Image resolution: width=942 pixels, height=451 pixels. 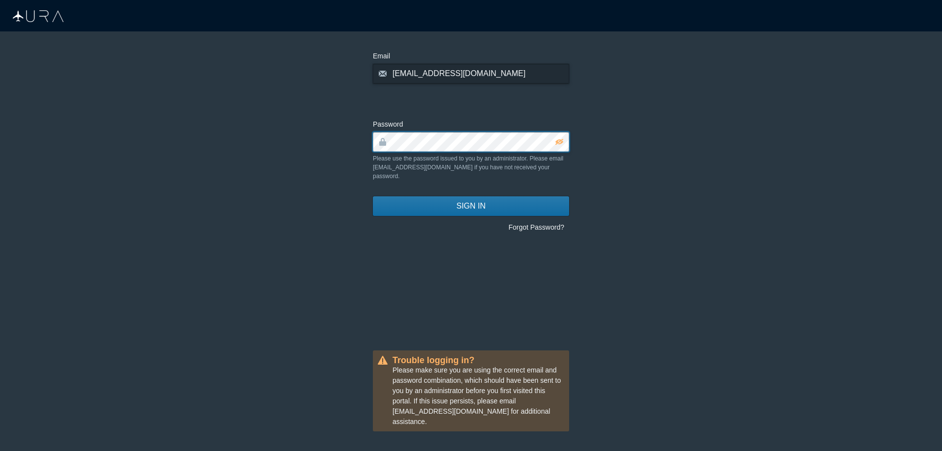 What do you see at coordinates (478, 360) in the screenshot?
I see `h4: Trouble logging in?` at bounding box center [478, 360].